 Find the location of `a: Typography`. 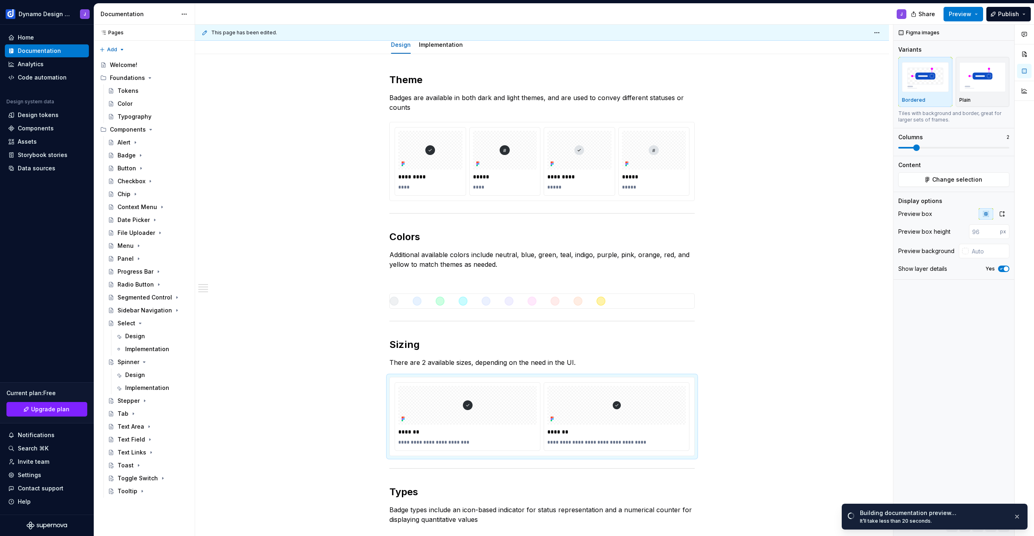

a: Typography is located at coordinates (148, 117).